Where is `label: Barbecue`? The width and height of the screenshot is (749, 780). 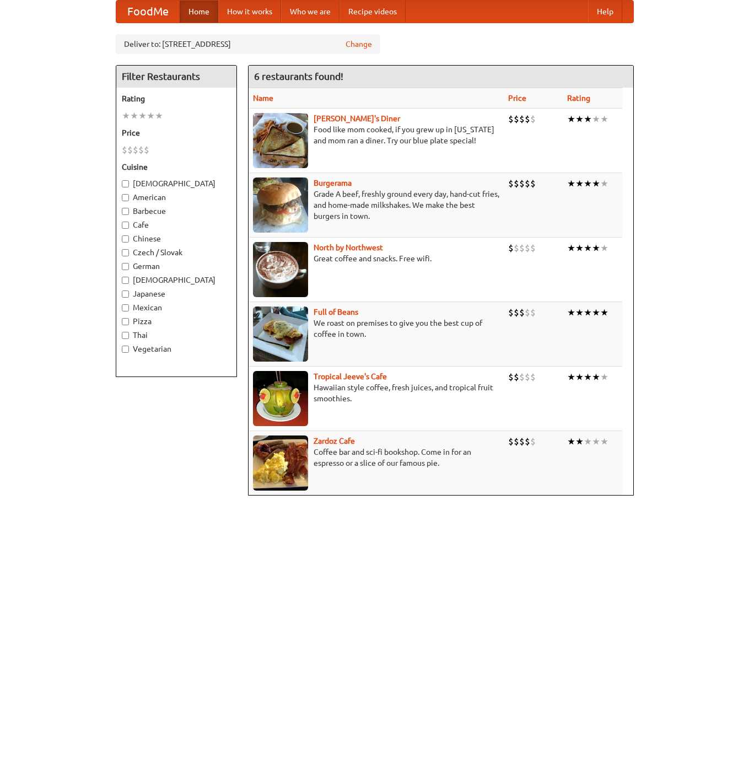 label: Barbecue is located at coordinates (176, 211).